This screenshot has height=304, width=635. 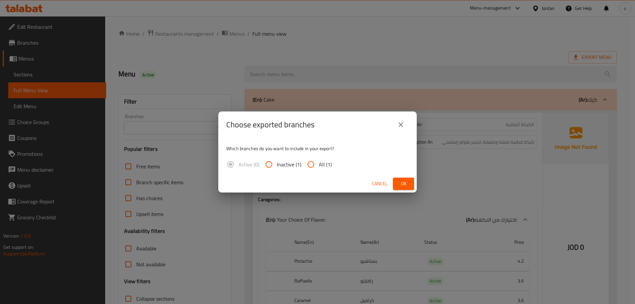 What do you see at coordinates (401, 125) in the screenshot?
I see `button: close` at bounding box center [401, 125].